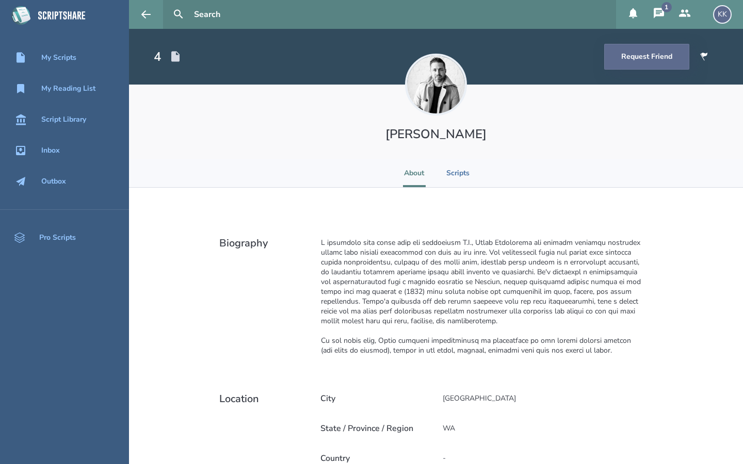 The height and width of the screenshot is (464, 743). I want to click on div: 1, so click(666, 7).